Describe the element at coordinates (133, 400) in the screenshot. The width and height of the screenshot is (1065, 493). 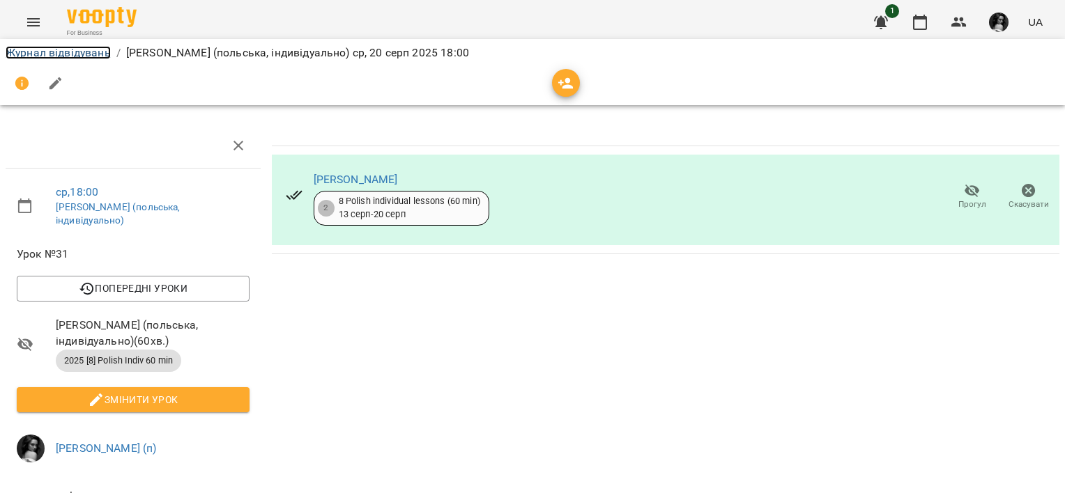
I see `span: Змінити урок` at that location.